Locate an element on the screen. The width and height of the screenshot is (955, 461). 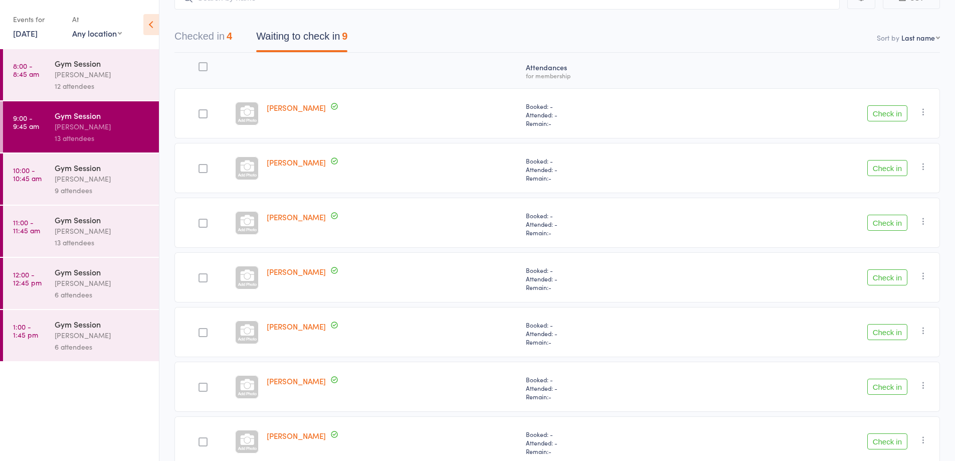
div: Events for is located at coordinates (38, 19).